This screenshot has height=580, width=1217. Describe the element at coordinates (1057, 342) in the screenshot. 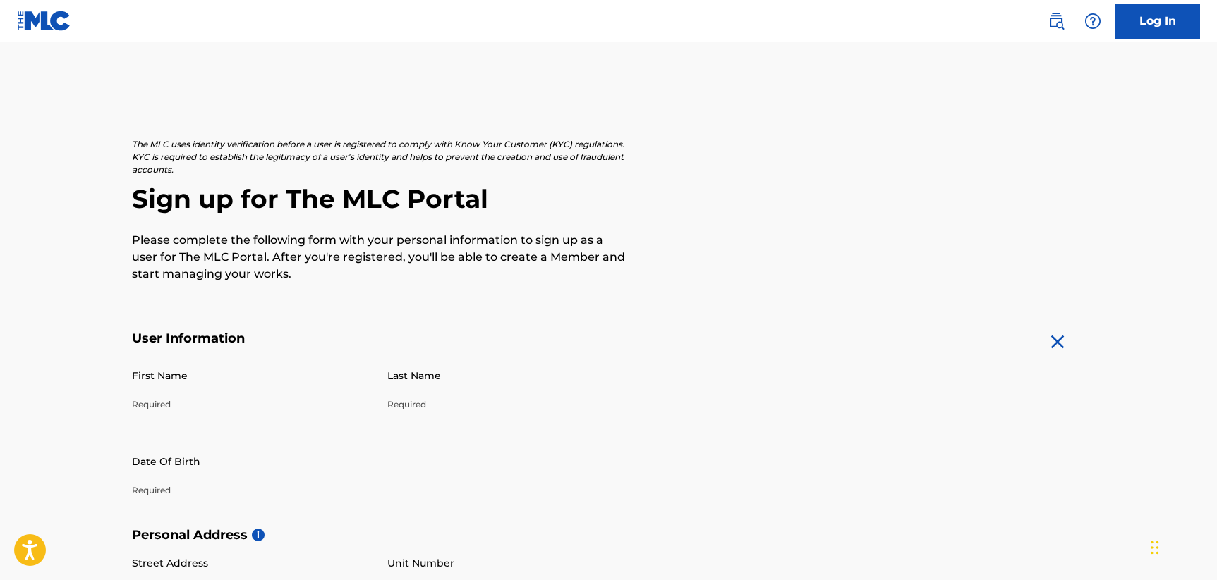

I see `img: close` at that location.